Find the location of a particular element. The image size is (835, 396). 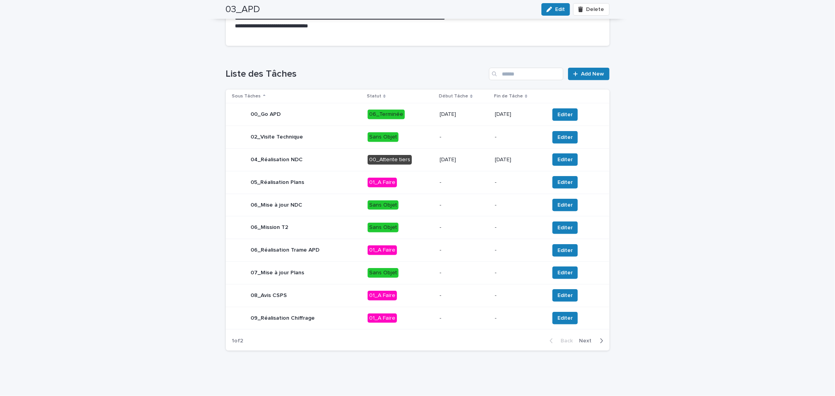

p: 06_Mission T2 is located at coordinates (270, 227).